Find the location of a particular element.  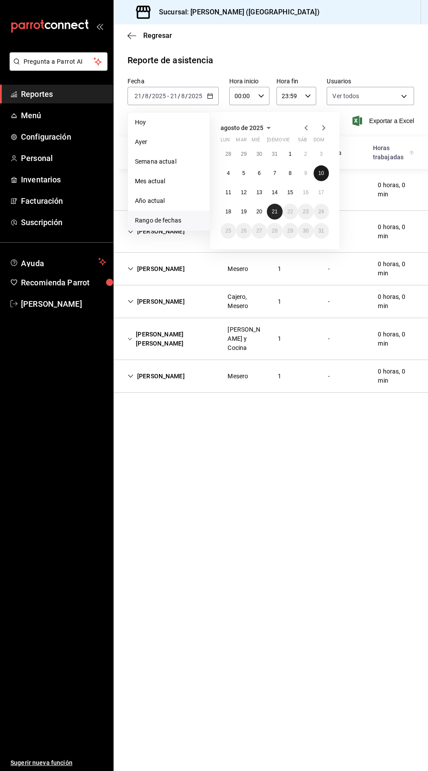

abbr: 5 de agosto de 2025 is located at coordinates (243, 173).